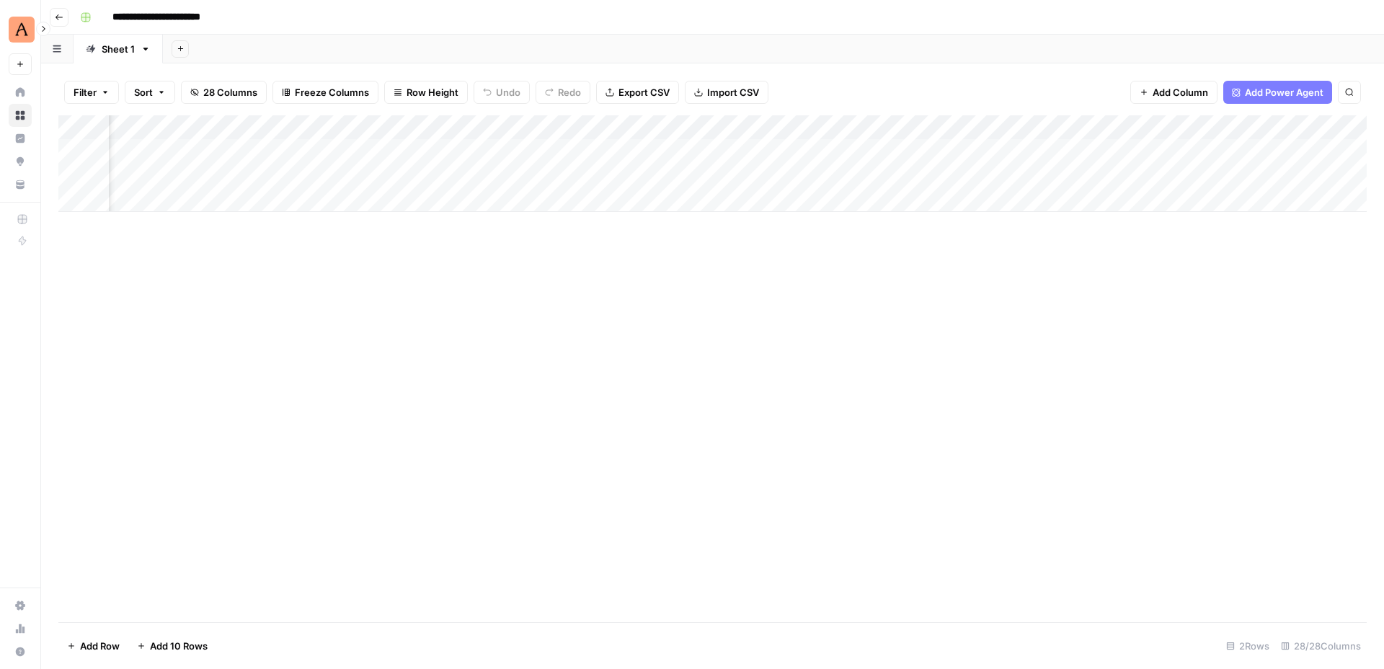 Image resolution: width=1384 pixels, height=669 pixels. Describe the element at coordinates (20, 92) in the screenshot. I see `a: Home` at that location.